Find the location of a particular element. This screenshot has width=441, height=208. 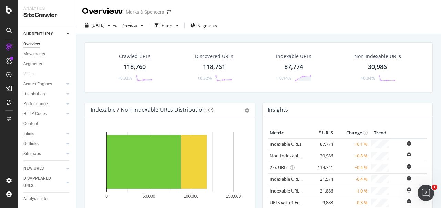

td: +0.1 % is located at coordinates (352, 144).